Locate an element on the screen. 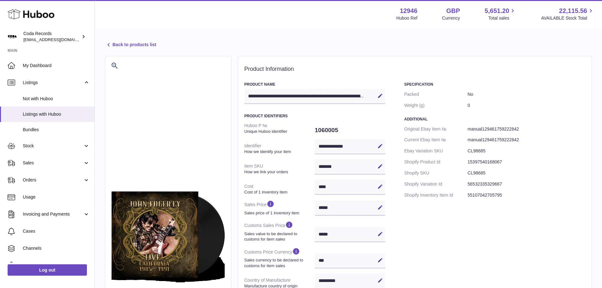  a: 5,651.20 Total sales is located at coordinates (501, 14).